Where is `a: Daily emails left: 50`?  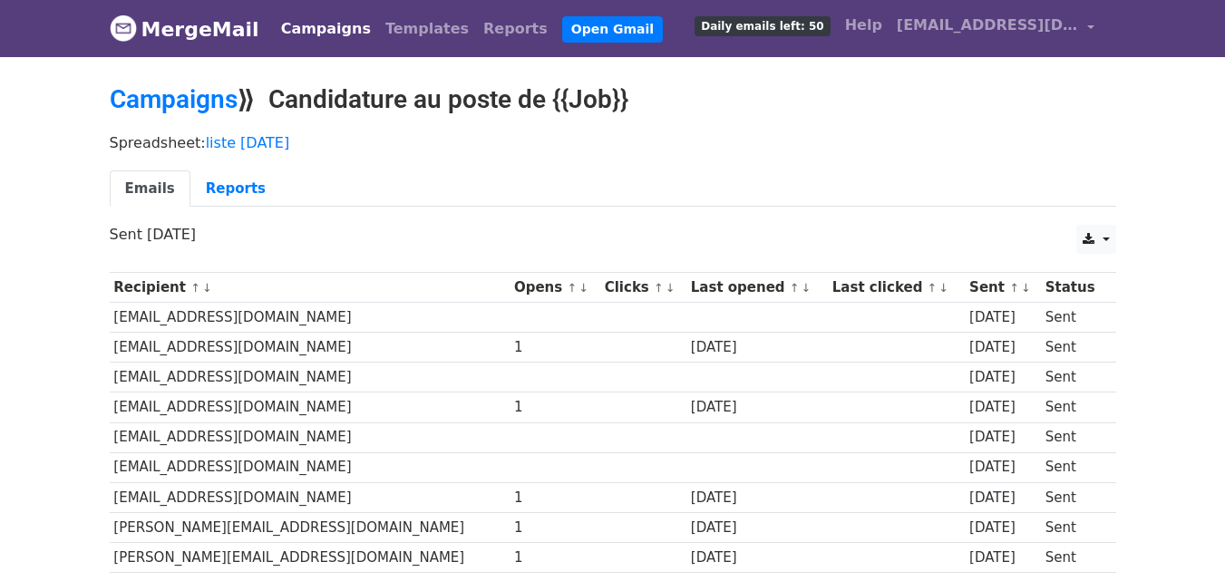 a: Daily emails left: 50 is located at coordinates (762, 25).